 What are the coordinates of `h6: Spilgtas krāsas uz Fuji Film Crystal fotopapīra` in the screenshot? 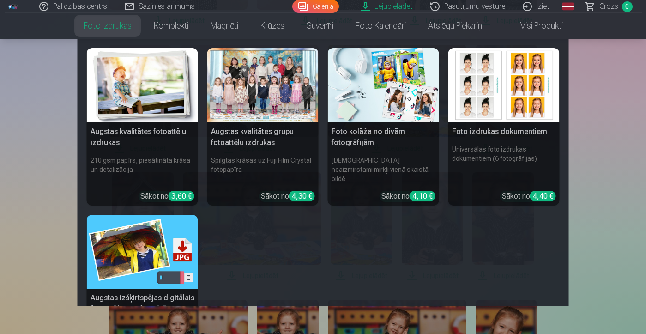 It's located at (263, 169).